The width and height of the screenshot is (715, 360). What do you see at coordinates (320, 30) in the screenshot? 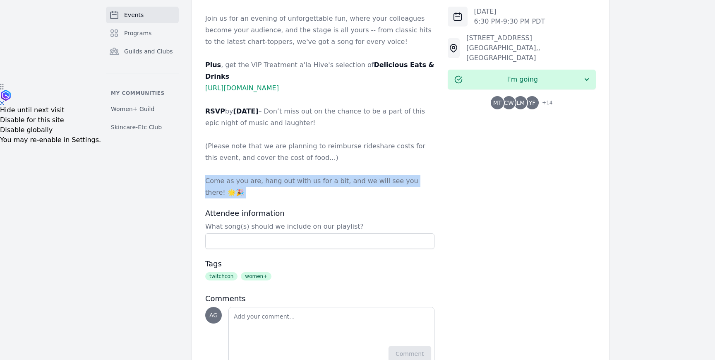
I see `p: Join us for an evening of unforgettable fun, where your colleagues become your audience, and the ...` at bounding box center [320, 30].